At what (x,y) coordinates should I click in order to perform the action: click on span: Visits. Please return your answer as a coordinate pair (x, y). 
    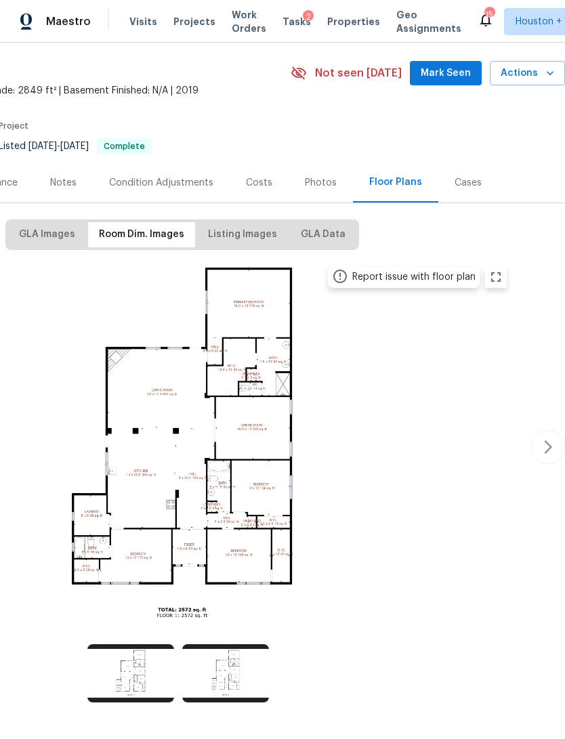
    Looking at the image, I should click on (143, 22).